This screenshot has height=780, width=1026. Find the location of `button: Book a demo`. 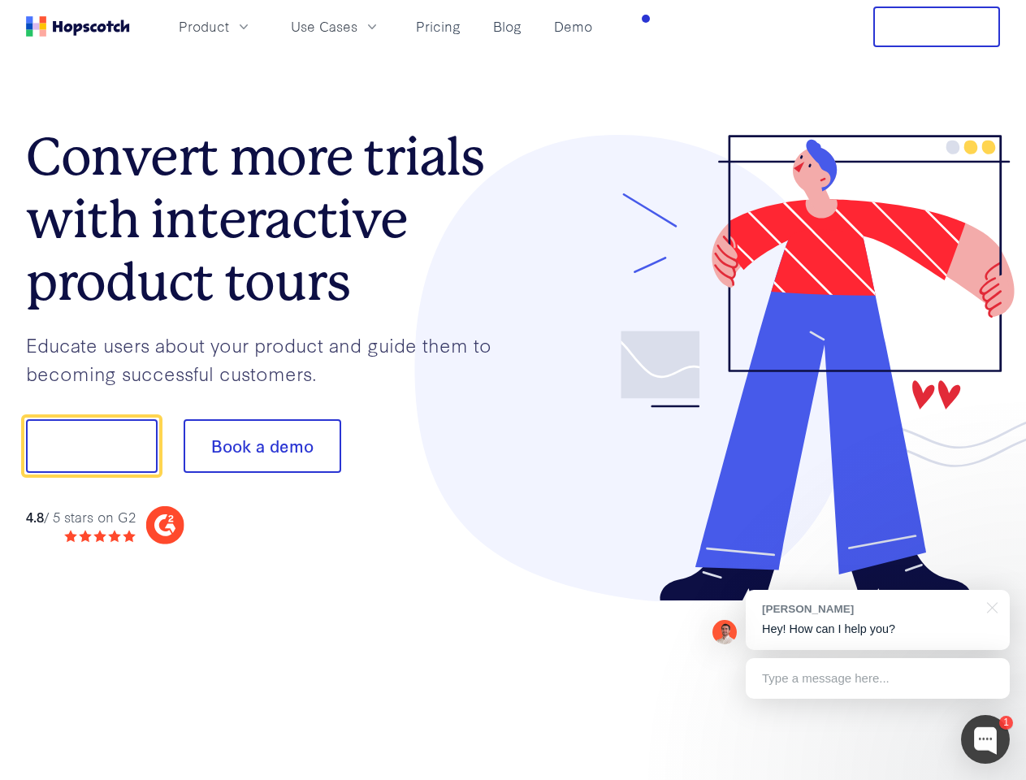

button: Book a demo is located at coordinates (262, 446).